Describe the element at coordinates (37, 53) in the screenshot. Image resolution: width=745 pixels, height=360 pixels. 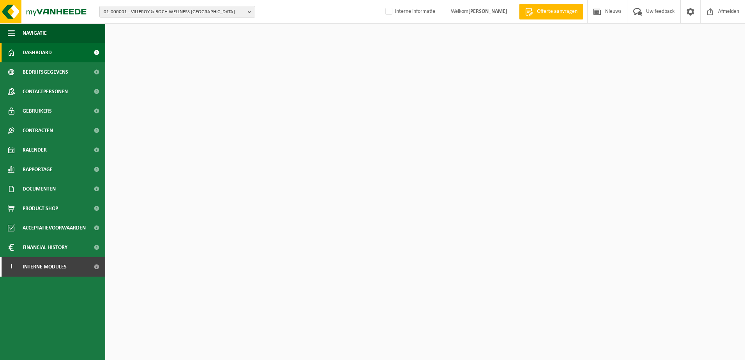
I see `span: Dashboard` at that location.